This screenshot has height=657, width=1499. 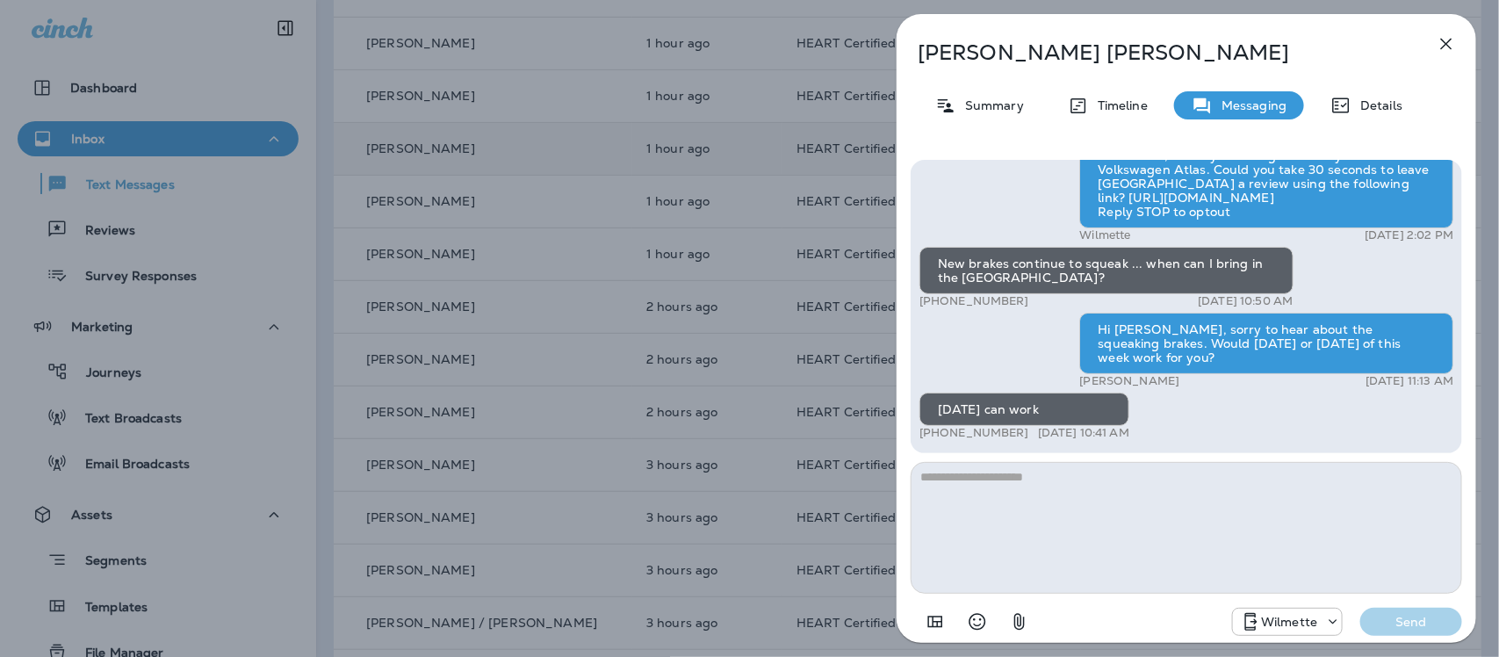 What do you see at coordinates (1118, 105) in the screenshot?
I see `p: Timeline` at bounding box center [1118, 105].